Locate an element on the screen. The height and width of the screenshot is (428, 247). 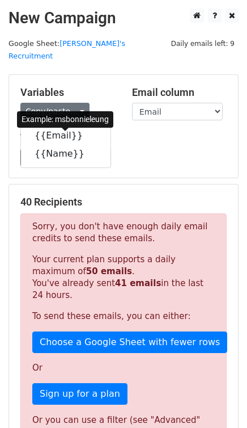
a: Daily emails left: 9 is located at coordinates (203, 43).